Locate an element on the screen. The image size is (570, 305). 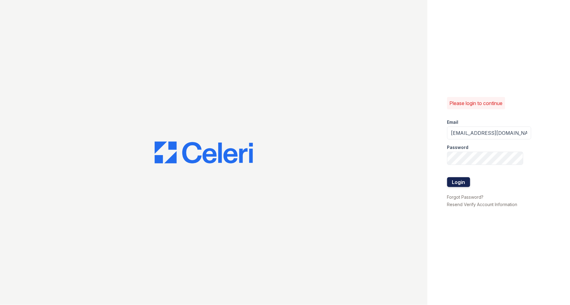
label: Password is located at coordinates (458, 147).